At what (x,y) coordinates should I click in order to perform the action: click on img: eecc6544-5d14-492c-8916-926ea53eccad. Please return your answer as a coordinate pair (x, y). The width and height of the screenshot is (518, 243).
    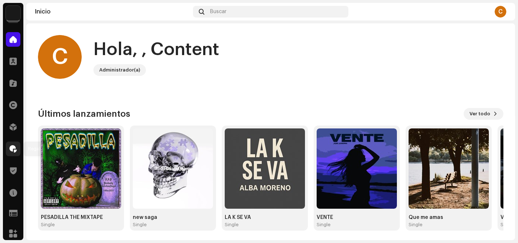
    Looking at the image, I should click on (265, 168).